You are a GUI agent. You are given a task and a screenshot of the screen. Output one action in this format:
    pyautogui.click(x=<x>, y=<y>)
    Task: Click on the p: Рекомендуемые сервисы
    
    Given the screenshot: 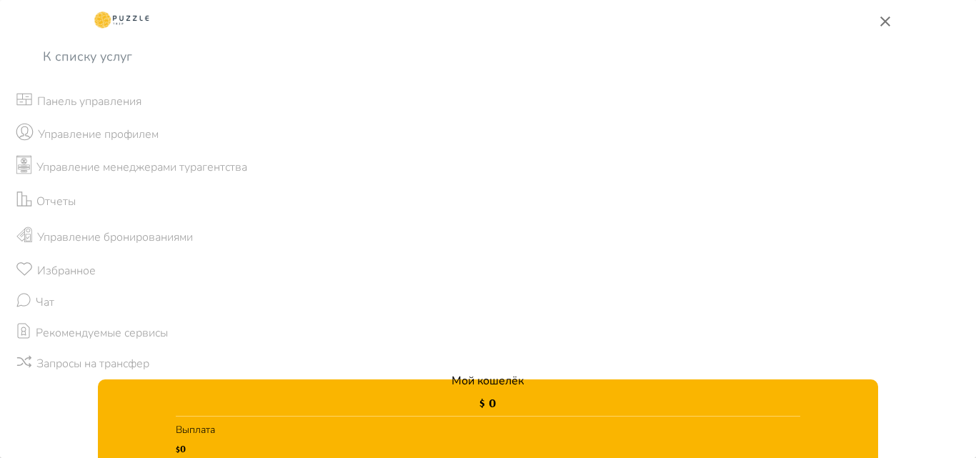 What is the action you would take?
    pyautogui.click(x=101, y=333)
    